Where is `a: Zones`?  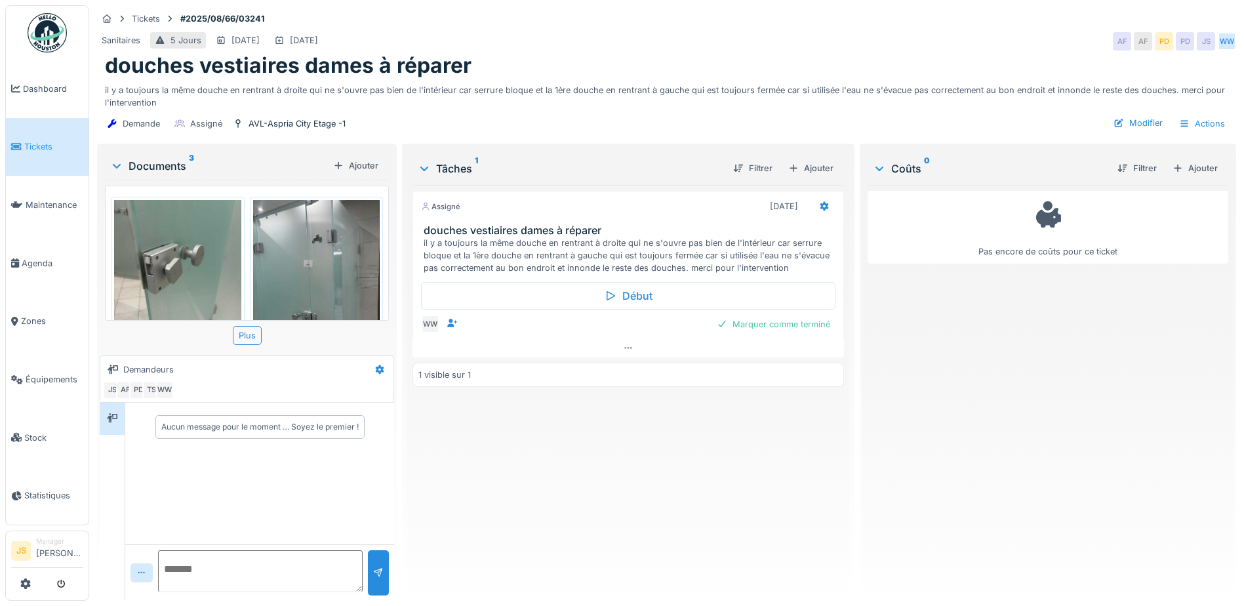
a: Zones is located at coordinates (47, 321).